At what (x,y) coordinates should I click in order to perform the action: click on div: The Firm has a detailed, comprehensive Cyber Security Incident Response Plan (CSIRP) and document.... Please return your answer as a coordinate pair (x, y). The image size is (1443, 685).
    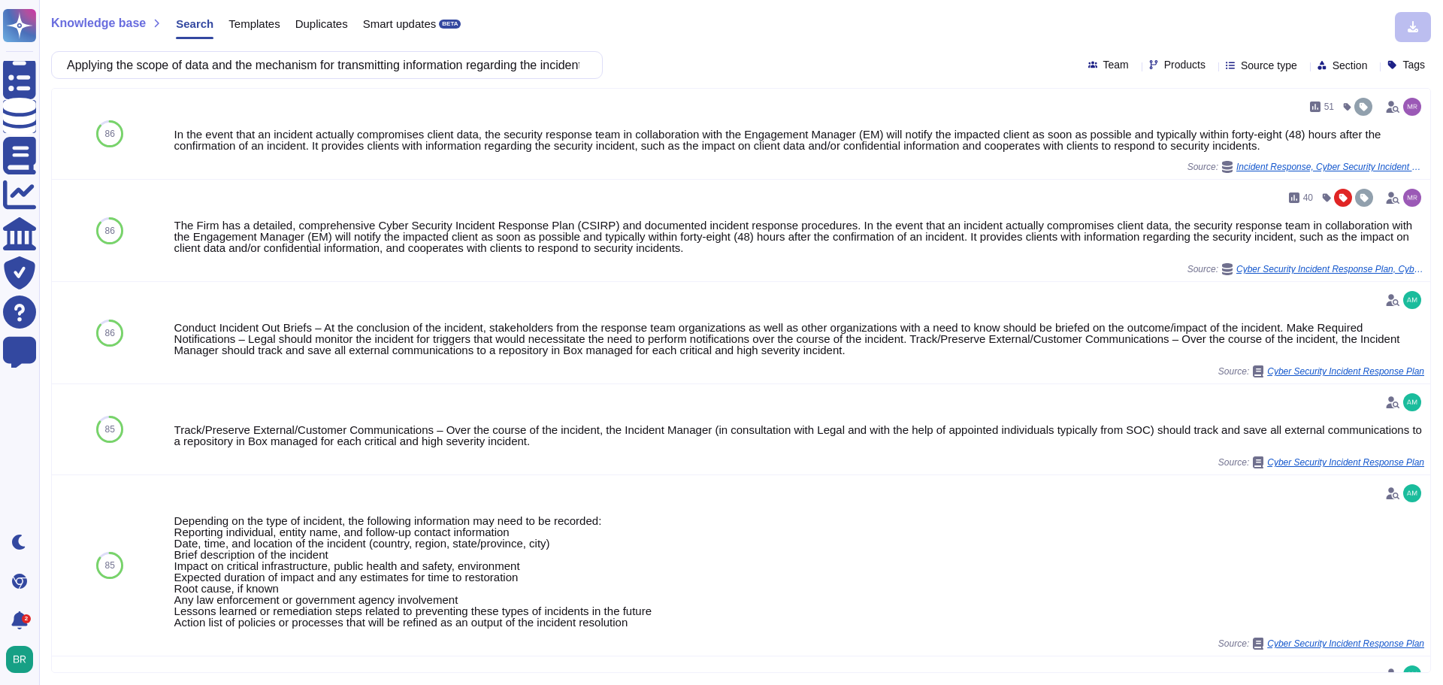
    Looking at the image, I should click on (799, 236).